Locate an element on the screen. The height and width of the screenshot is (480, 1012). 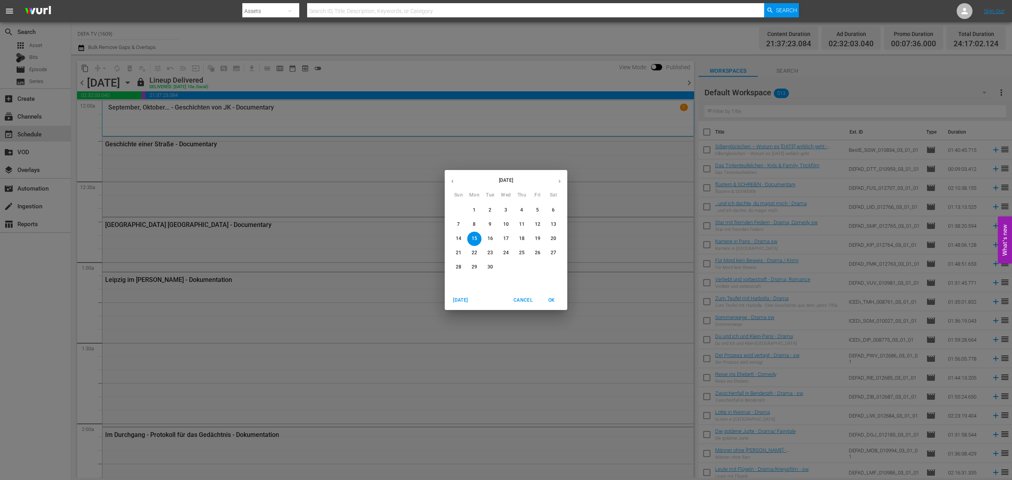
p: 10 is located at coordinates (506, 224).